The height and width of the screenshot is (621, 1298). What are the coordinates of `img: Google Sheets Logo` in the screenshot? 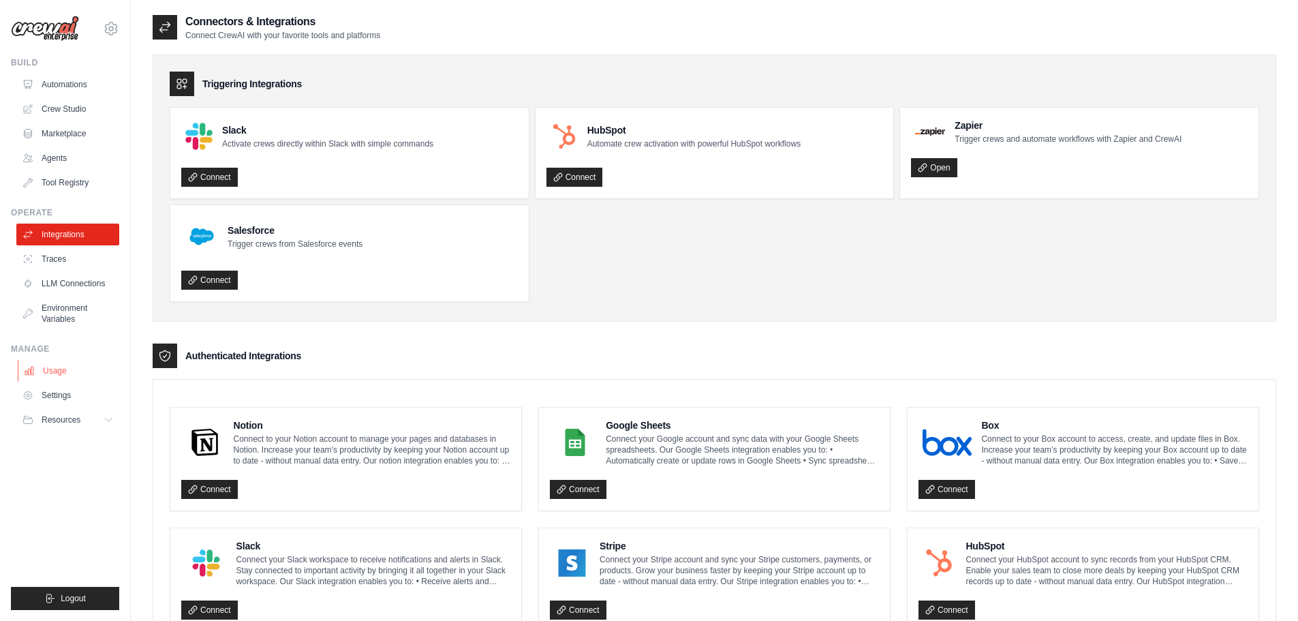 It's located at (575, 442).